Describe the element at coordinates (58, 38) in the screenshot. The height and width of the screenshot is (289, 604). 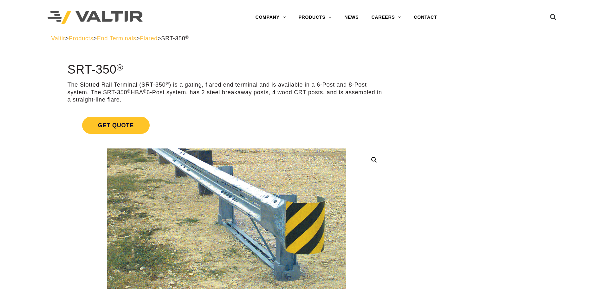
I see `a: Valtir` at that location.